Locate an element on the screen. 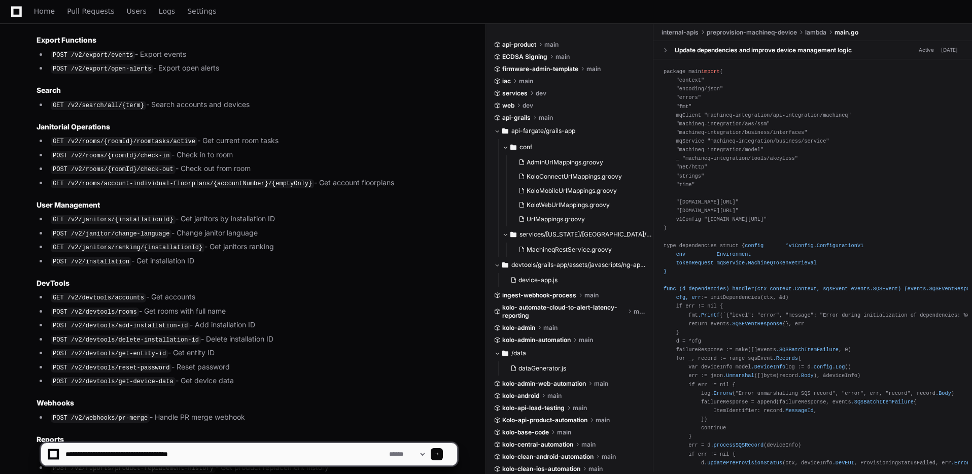 The height and width of the screenshot is (474, 972). span: .DeviceInfo is located at coordinates (769, 367).